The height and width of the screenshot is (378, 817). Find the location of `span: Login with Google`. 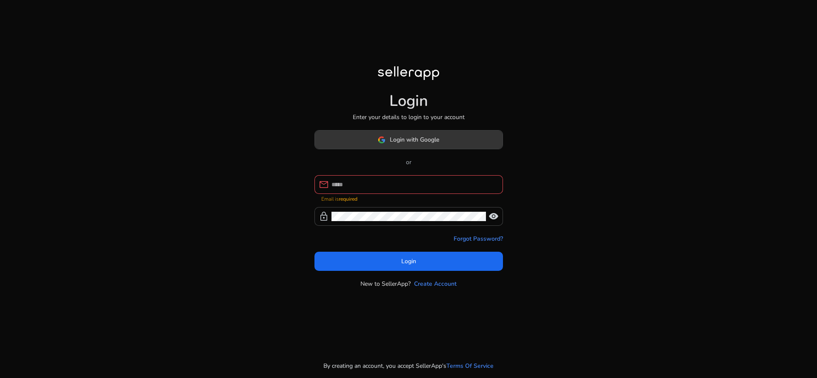

span: Login with Google is located at coordinates (414, 140).